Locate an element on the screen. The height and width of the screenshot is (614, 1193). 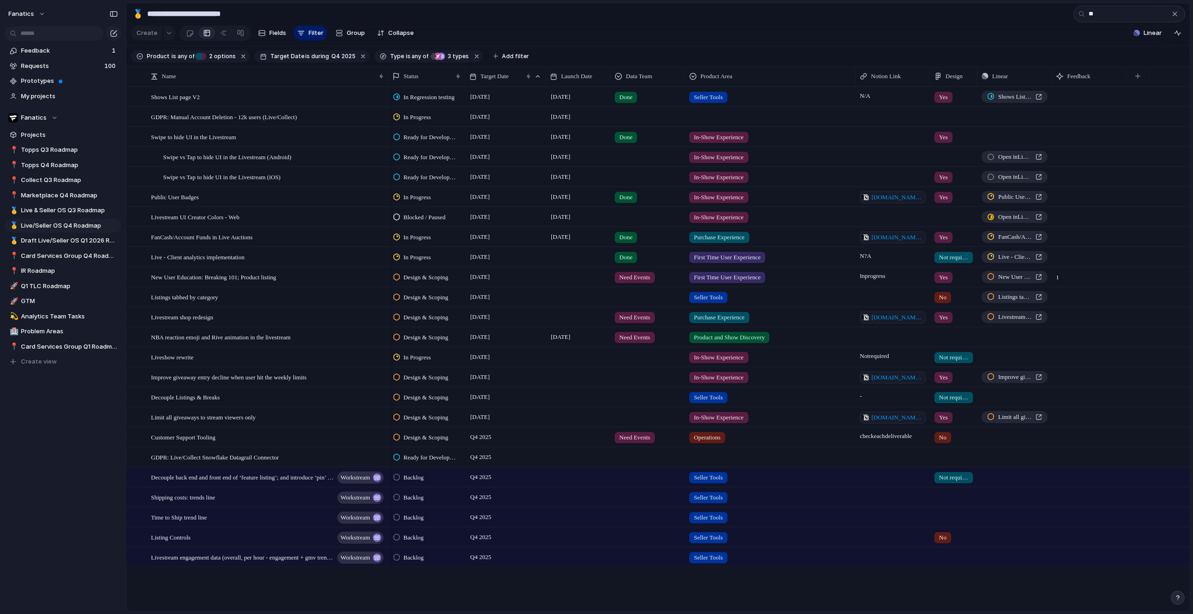
span: during is located at coordinates (319, 56).